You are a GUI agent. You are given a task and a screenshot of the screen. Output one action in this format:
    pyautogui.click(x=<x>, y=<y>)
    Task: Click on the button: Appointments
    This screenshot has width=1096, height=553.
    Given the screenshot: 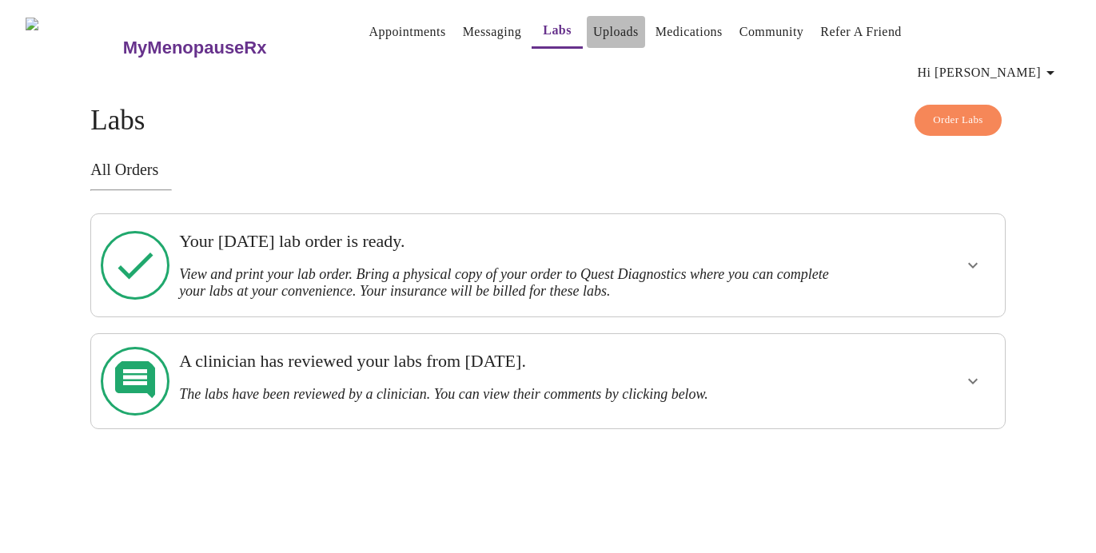 What is the action you would take?
    pyautogui.click(x=407, y=32)
    